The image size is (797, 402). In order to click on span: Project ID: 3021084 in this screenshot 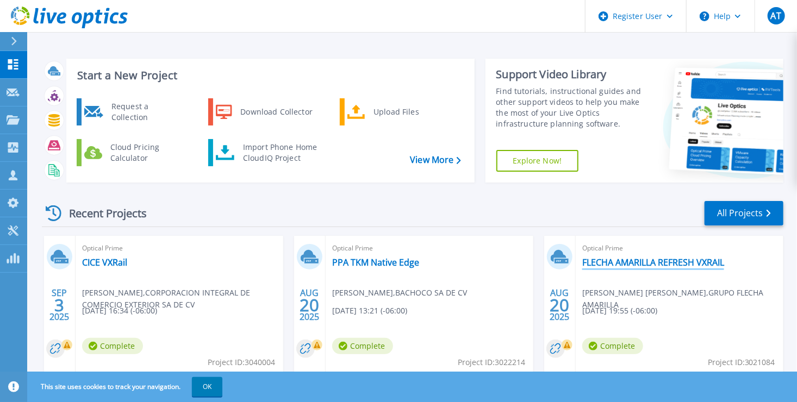, I will do `click(741, 363)`.